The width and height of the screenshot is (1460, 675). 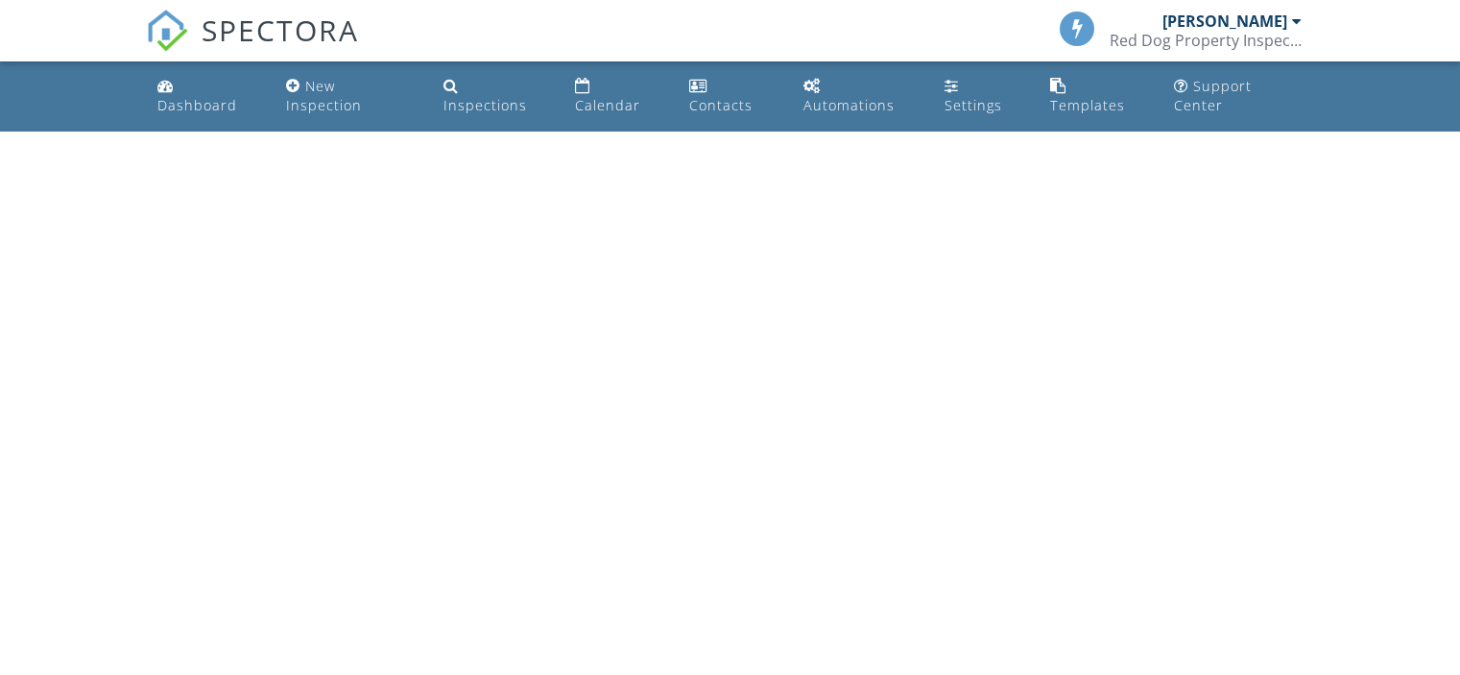 What do you see at coordinates (485, 105) in the screenshot?
I see `div: Inspections` at bounding box center [485, 105].